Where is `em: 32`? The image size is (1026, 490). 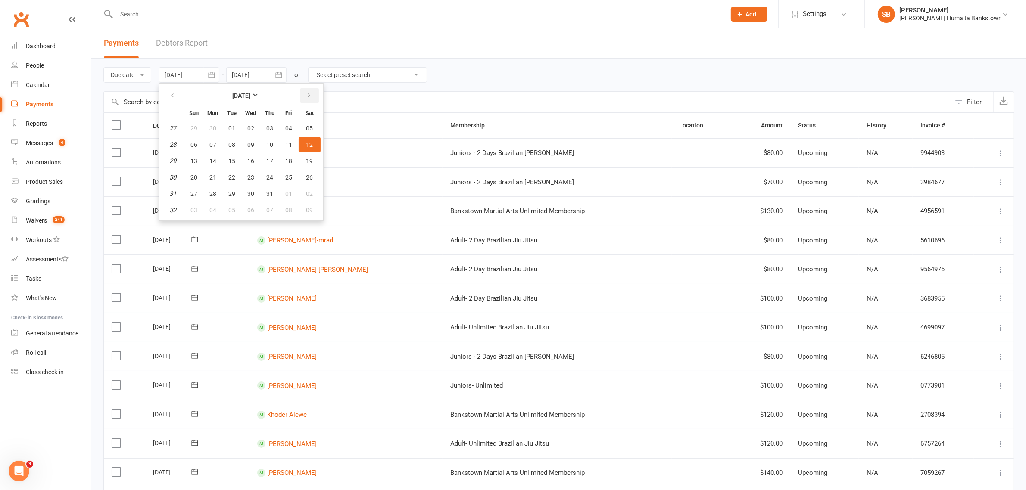 em: 32 is located at coordinates (173, 210).